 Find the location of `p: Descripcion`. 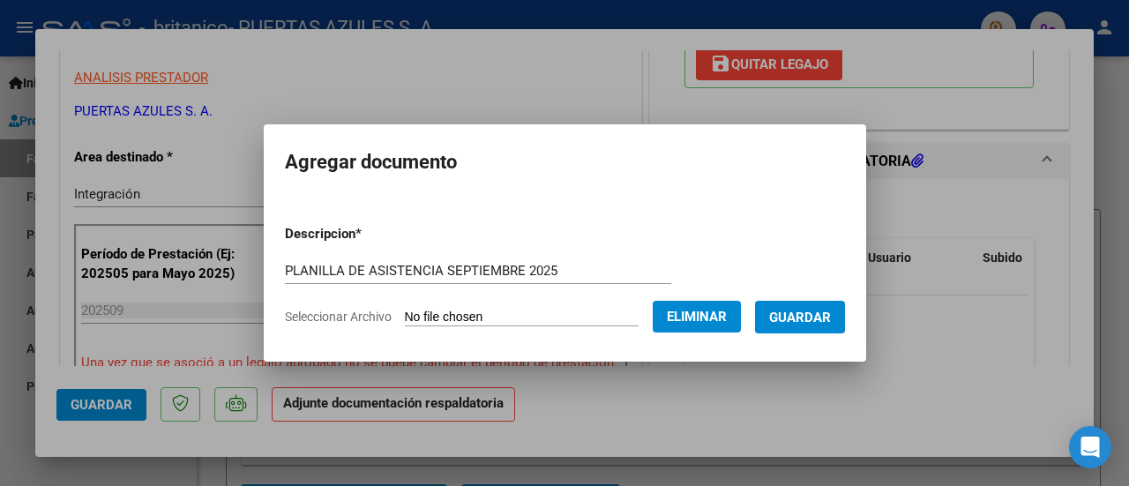

p: Descripcion is located at coordinates (369, 234).